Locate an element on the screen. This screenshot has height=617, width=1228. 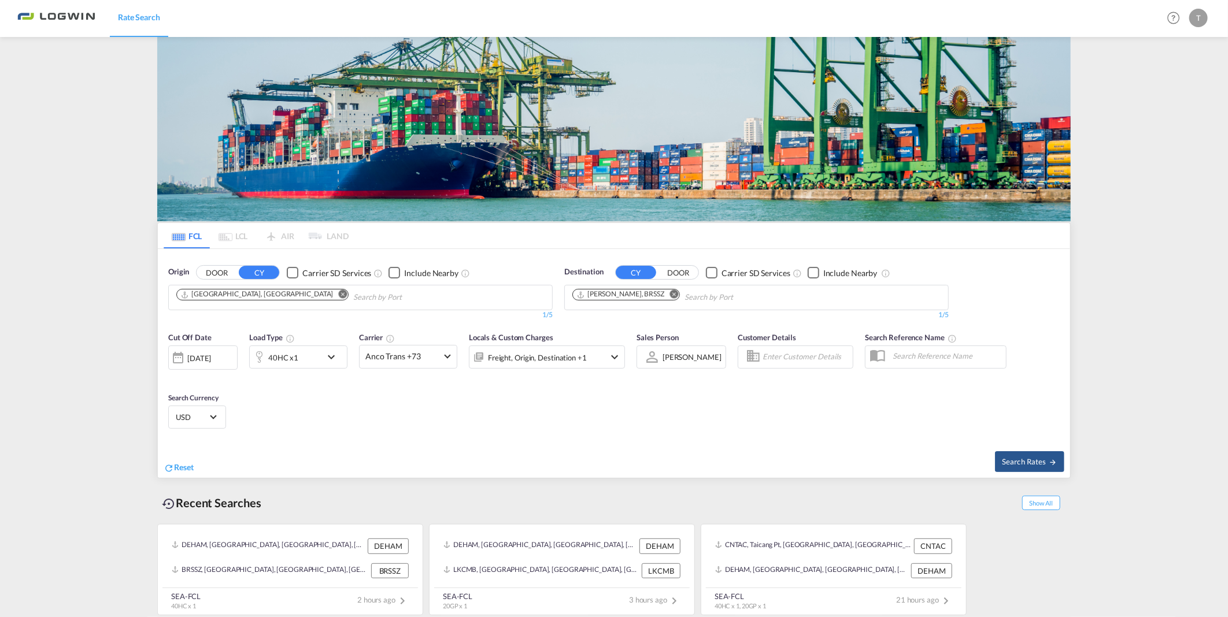
span: 40HC x 1, 20GP x 1 is located at coordinates (740, 606).